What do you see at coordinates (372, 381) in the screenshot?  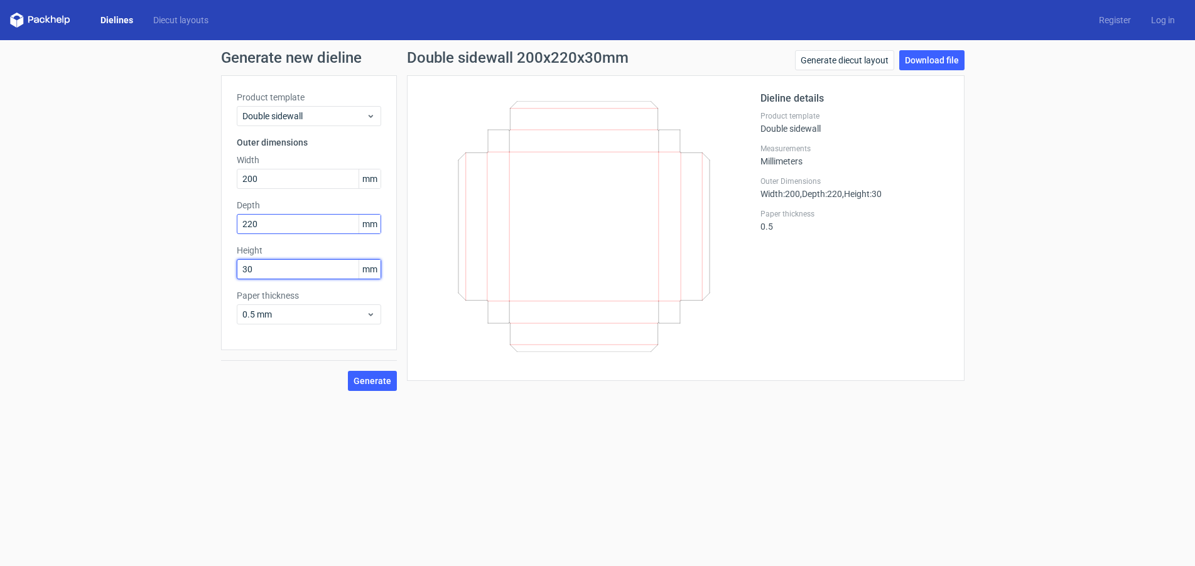 I see `button: Generate` at bounding box center [372, 381].